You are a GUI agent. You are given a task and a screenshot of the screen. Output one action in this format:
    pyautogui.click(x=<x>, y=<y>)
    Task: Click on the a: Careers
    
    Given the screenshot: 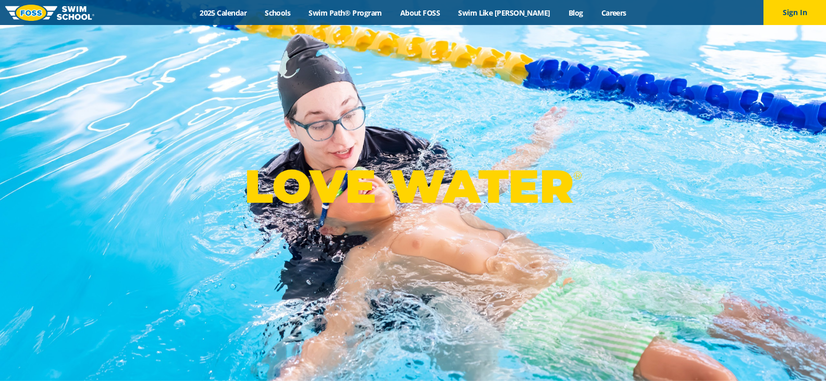 What is the action you would take?
    pyautogui.click(x=613, y=13)
    